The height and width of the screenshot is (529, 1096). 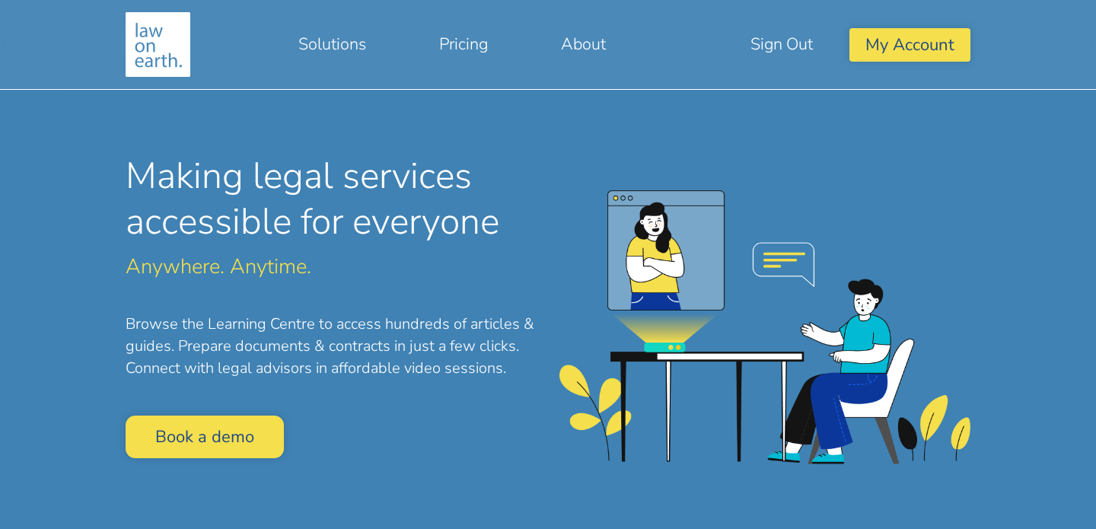 What do you see at coordinates (463, 44) in the screenshot?
I see `a: Pricing` at bounding box center [463, 44].